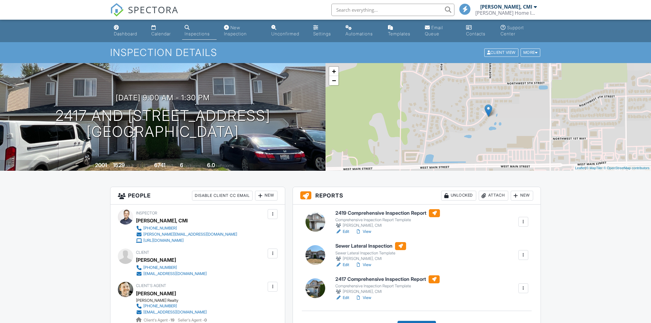 The height and width of the screenshot is (323, 651). What do you see at coordinates (594, 168) in the screenshot?
I see `a: © MapTiler` at bounding box center [594, 168].